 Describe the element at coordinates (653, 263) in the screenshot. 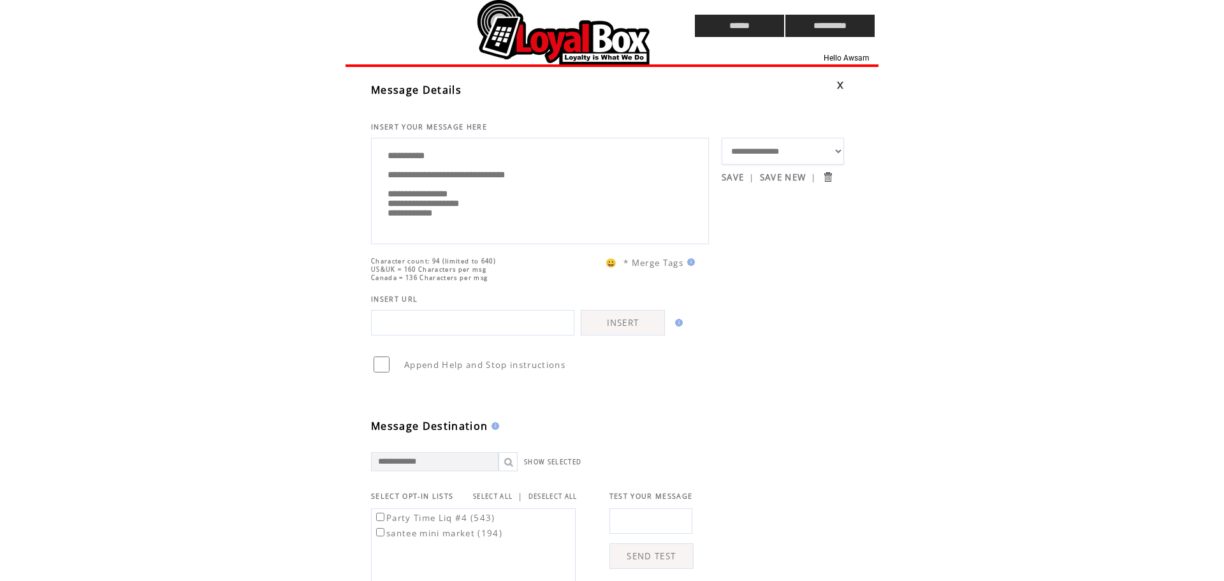

I see `span: * Merge Tags` at that location.